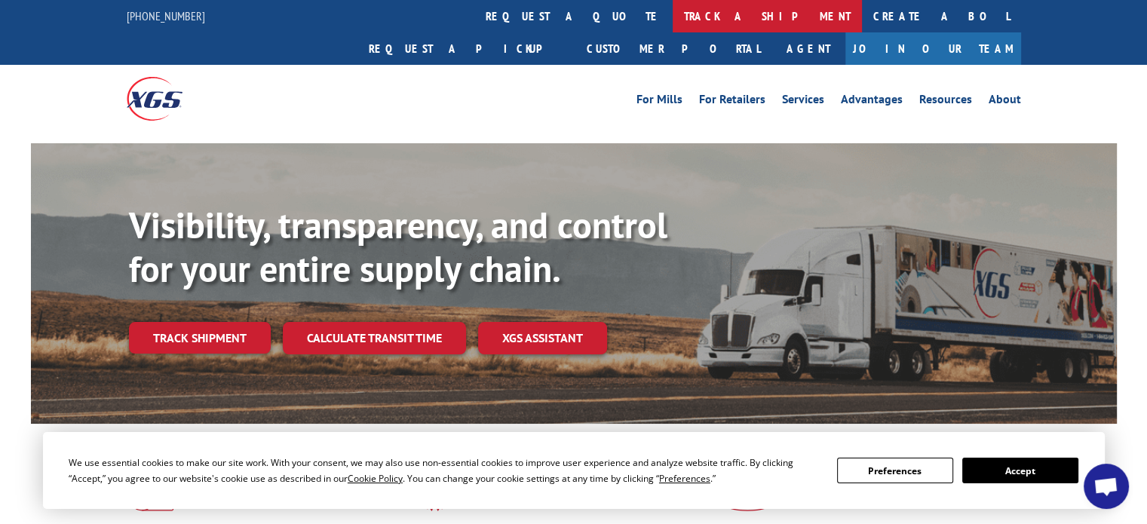 This screenshot has height=524, width=1147. What do you see at coordinates (542, 338) in the screenshot?
I see `a: XGS ASSISTANT` at bounding box center [542, 338].